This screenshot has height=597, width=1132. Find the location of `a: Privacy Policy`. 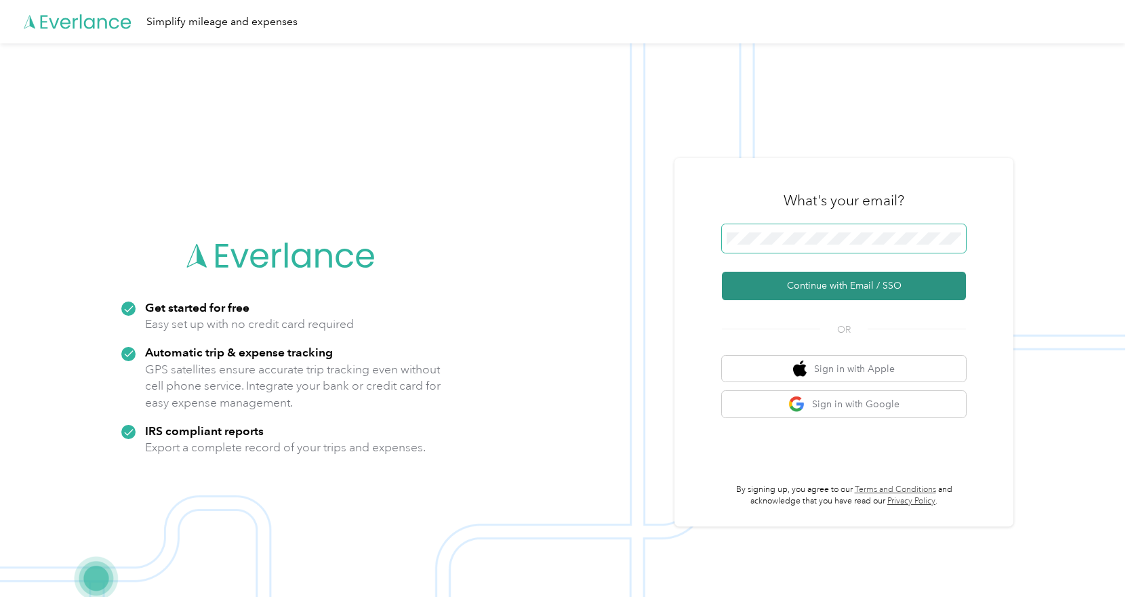

a: Privacy Policy is located at coordinates (911, 501).